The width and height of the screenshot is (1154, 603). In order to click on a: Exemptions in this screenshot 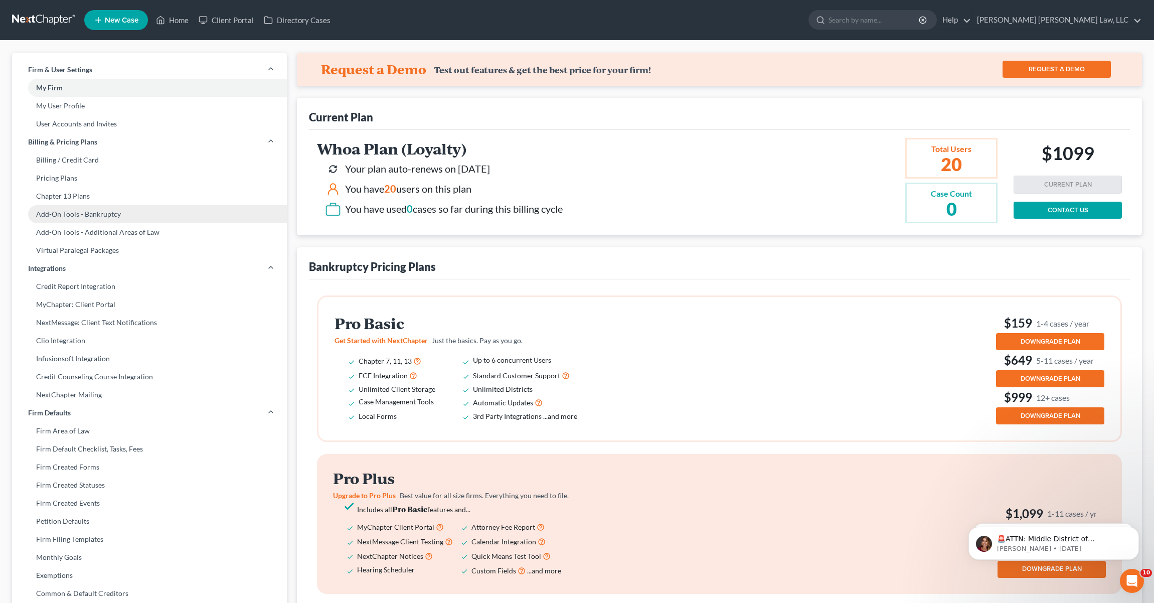, I will do `click(149, 575)`.